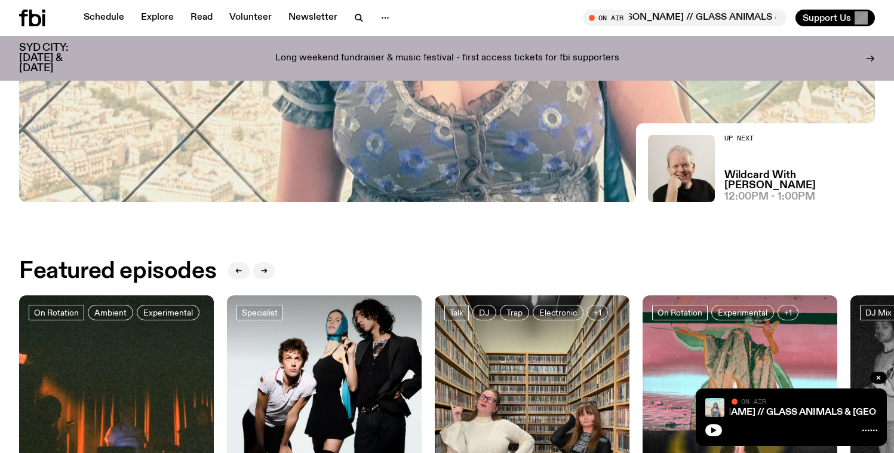 This screenshot has height=453, width=894. What do you see at coordinates (201, 18) in the screenshot?
I see `a: Read` at bounding box center [201, 18].